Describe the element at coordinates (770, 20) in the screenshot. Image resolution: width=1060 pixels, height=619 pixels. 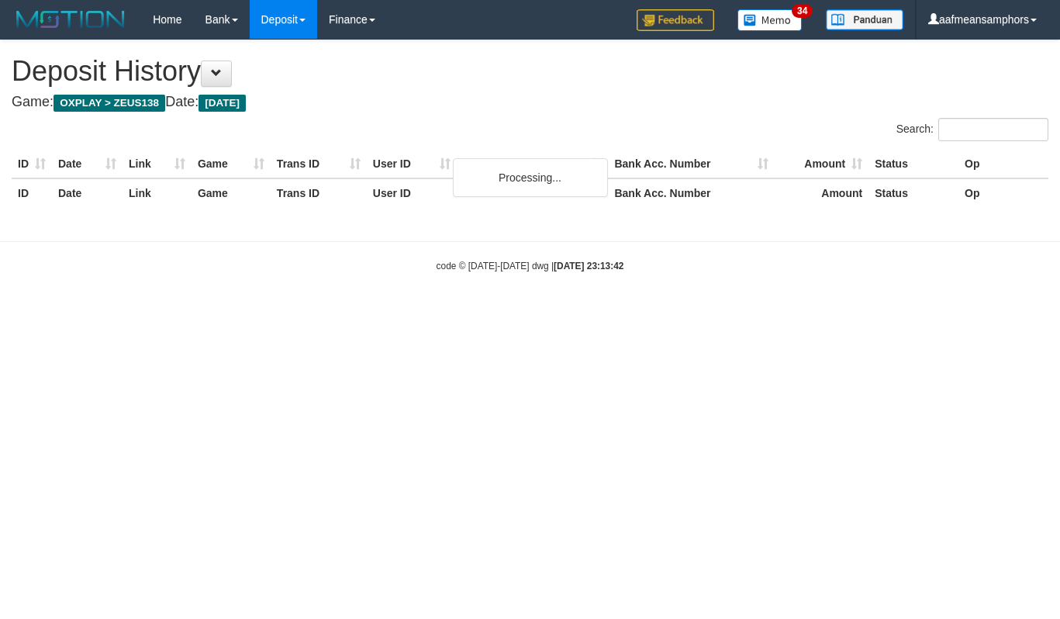
I see `img: Button%20Memo.svg` at that location.